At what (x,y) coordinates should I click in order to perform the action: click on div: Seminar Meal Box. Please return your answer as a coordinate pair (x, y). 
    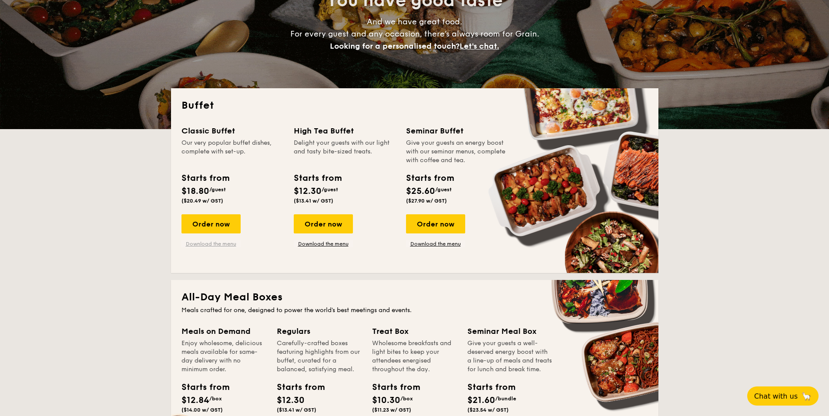
    Looking at the image, I should click on (509, 332).